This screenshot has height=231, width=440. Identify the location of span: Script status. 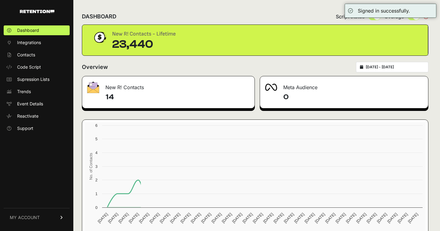
(351, 17).